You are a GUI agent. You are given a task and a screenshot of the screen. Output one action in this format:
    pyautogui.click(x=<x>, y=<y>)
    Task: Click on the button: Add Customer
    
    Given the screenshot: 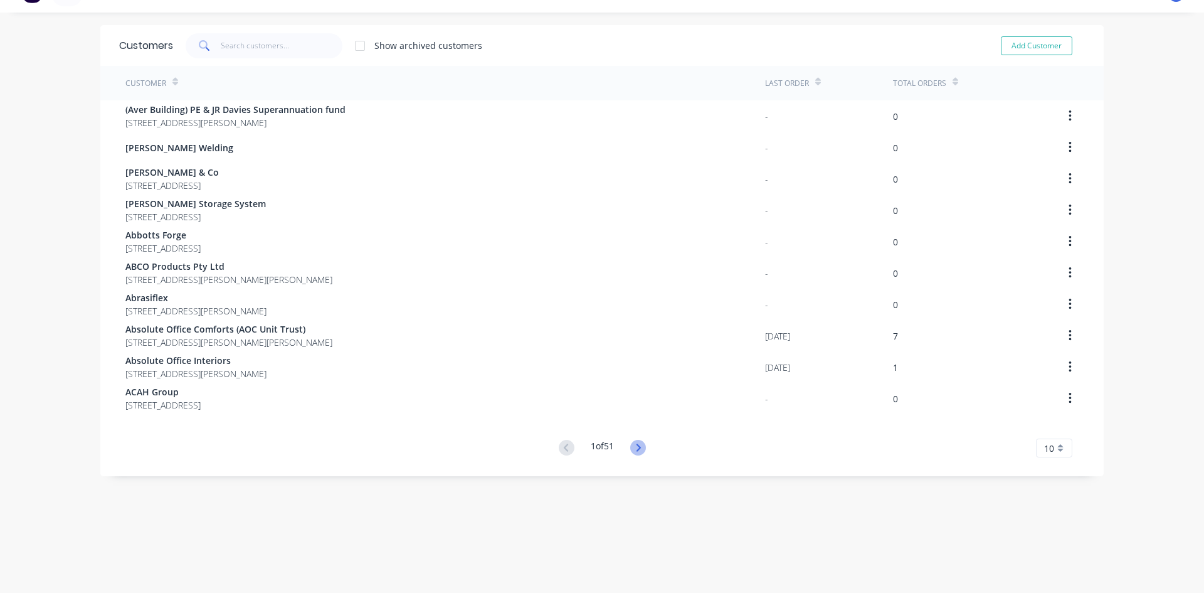 What is the action you would take?
    pyautogui.click(x=1037, y=46)
    